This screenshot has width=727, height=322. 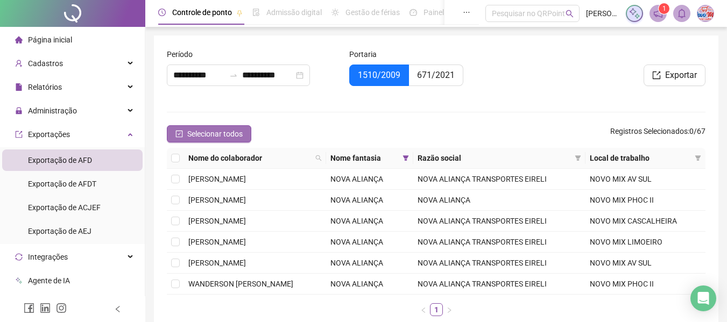 What do you see at coordinates (372, 12) in the screenshot?
I see `span: Gestão de férias` at bounding box center [372, 12].